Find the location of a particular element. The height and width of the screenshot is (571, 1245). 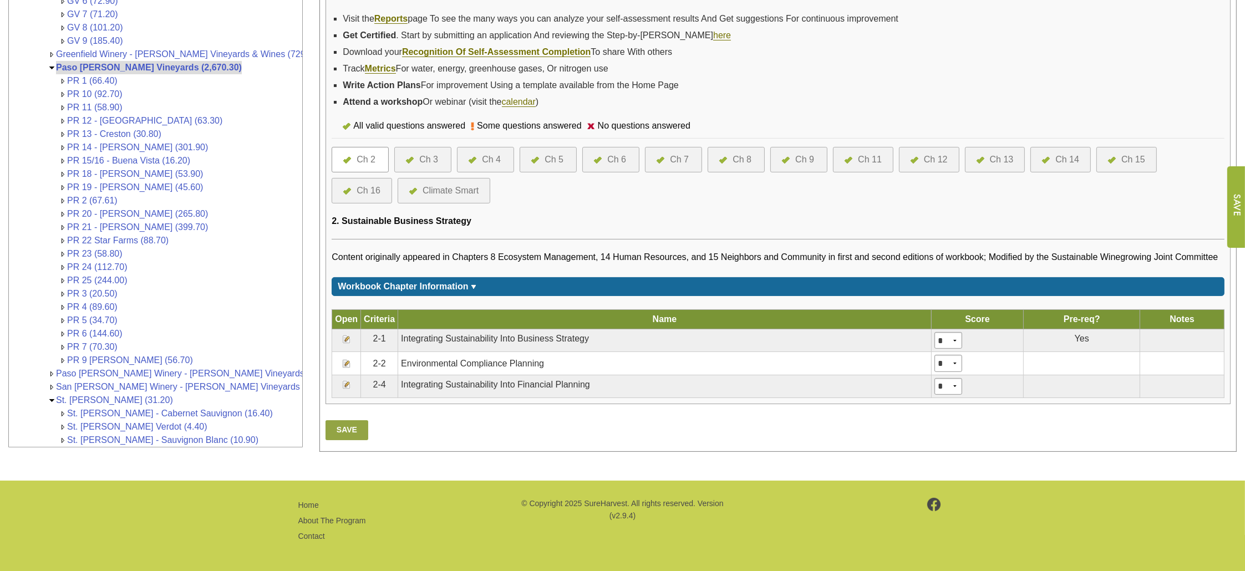

img: icon-some-questions-answered.png is located at coordinates (473, 126).